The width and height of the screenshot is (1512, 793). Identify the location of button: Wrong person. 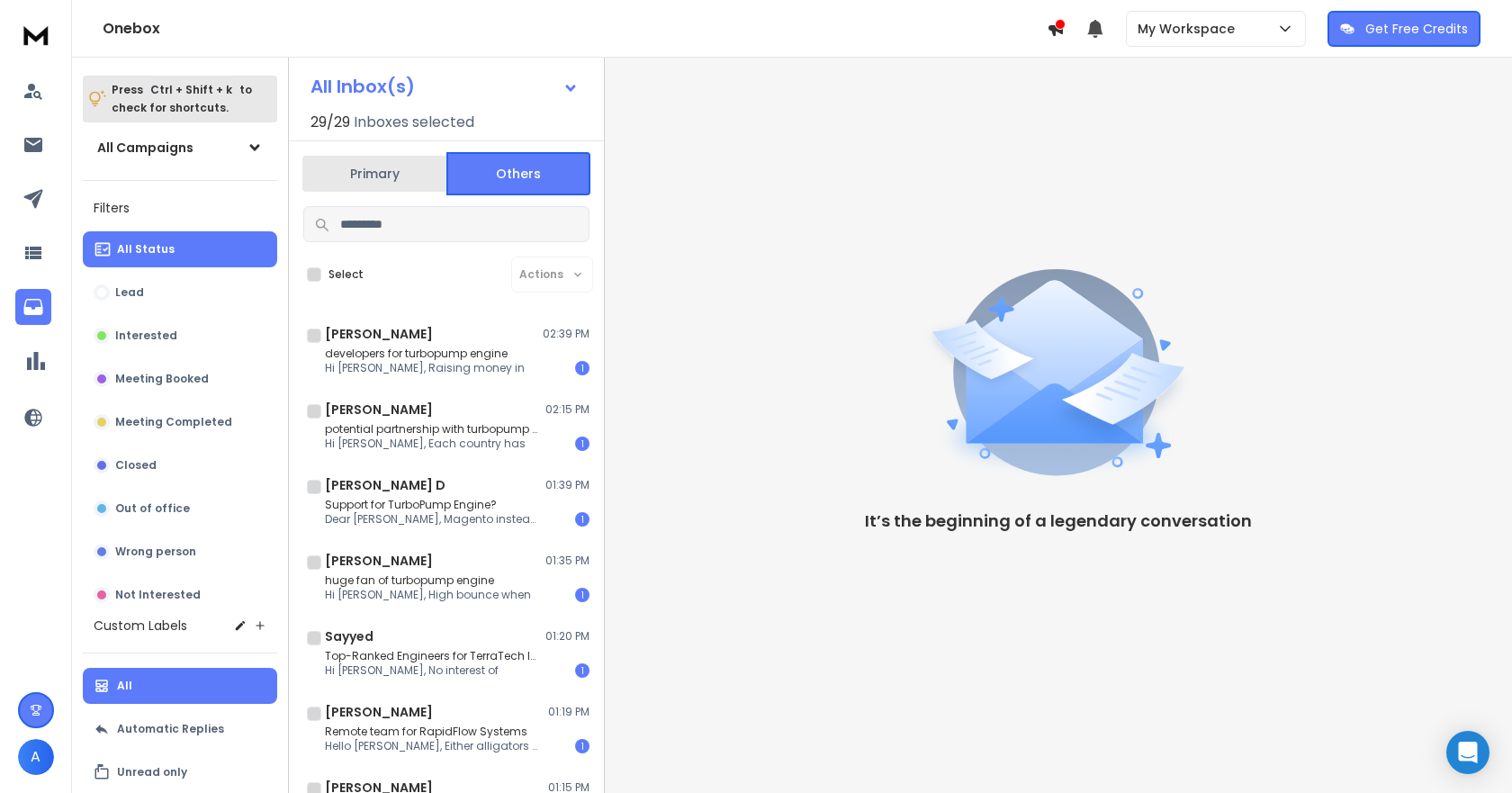
(180, 551).